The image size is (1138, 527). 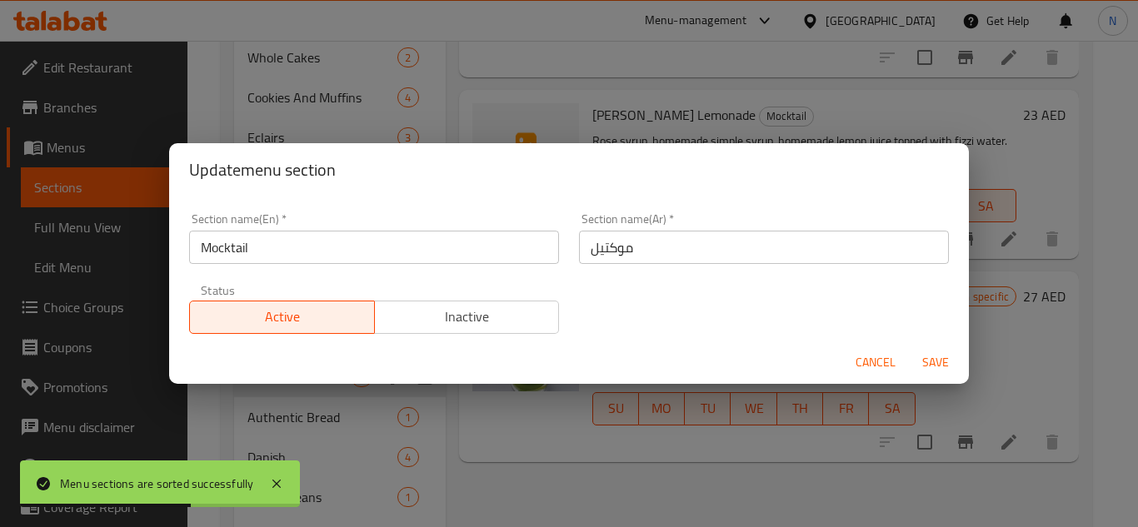 What do you see at coordinates (282, 317) in the screenshot?
I see `span: Active` at bounding box center [282, 317].